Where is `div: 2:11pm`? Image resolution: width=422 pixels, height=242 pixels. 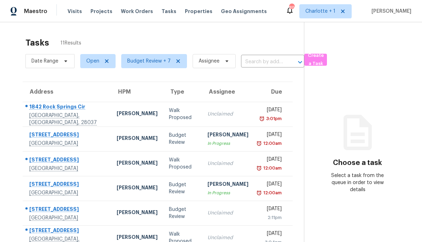
div: 2:11pm is located at coordinates (271, 218).